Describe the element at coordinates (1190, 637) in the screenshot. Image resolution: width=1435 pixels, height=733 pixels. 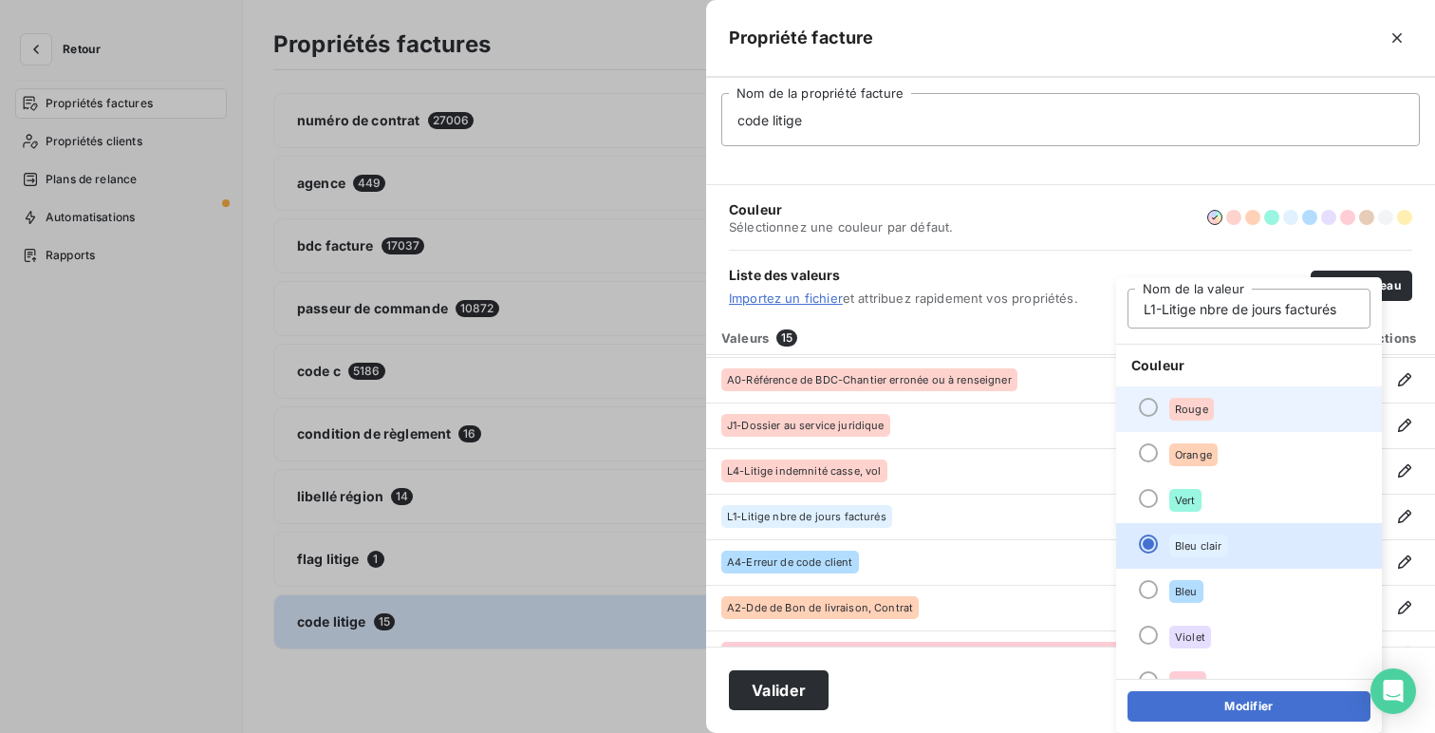
I see `span: Violet` at that location.